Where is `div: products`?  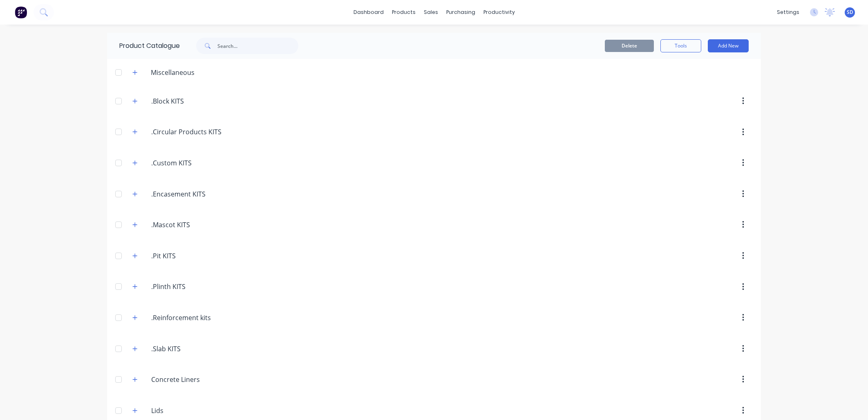
div: products is located at coordinates (404, 12).